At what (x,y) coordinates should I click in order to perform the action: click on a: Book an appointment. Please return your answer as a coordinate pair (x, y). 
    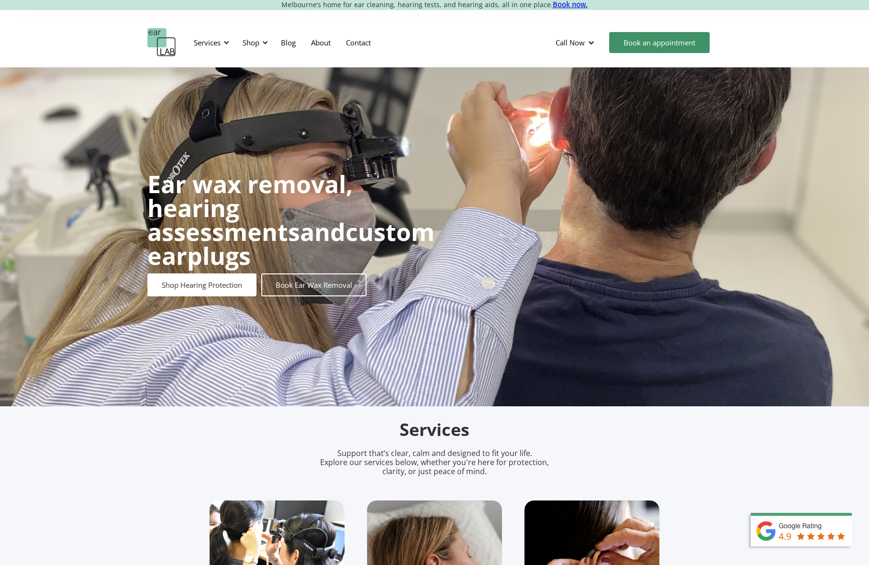
    Looking at the image, I should click on (659, 43).